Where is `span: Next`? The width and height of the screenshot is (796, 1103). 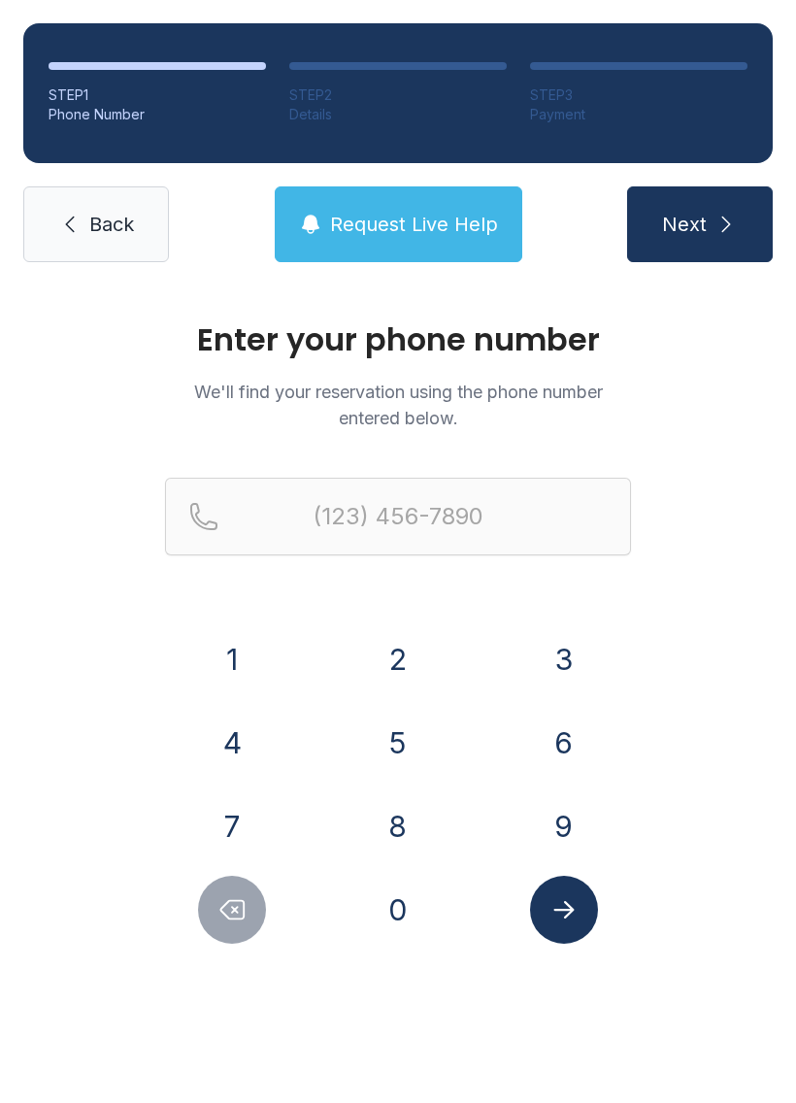 span: Next is located at coordinates (684, 224).